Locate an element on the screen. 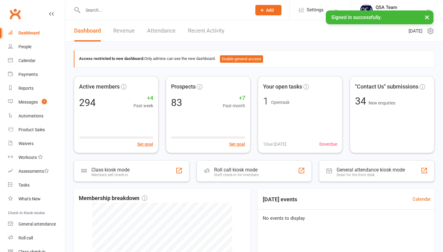 This screenshot has width=443, height=252. div: 294 is located at coordinates (87, 103).